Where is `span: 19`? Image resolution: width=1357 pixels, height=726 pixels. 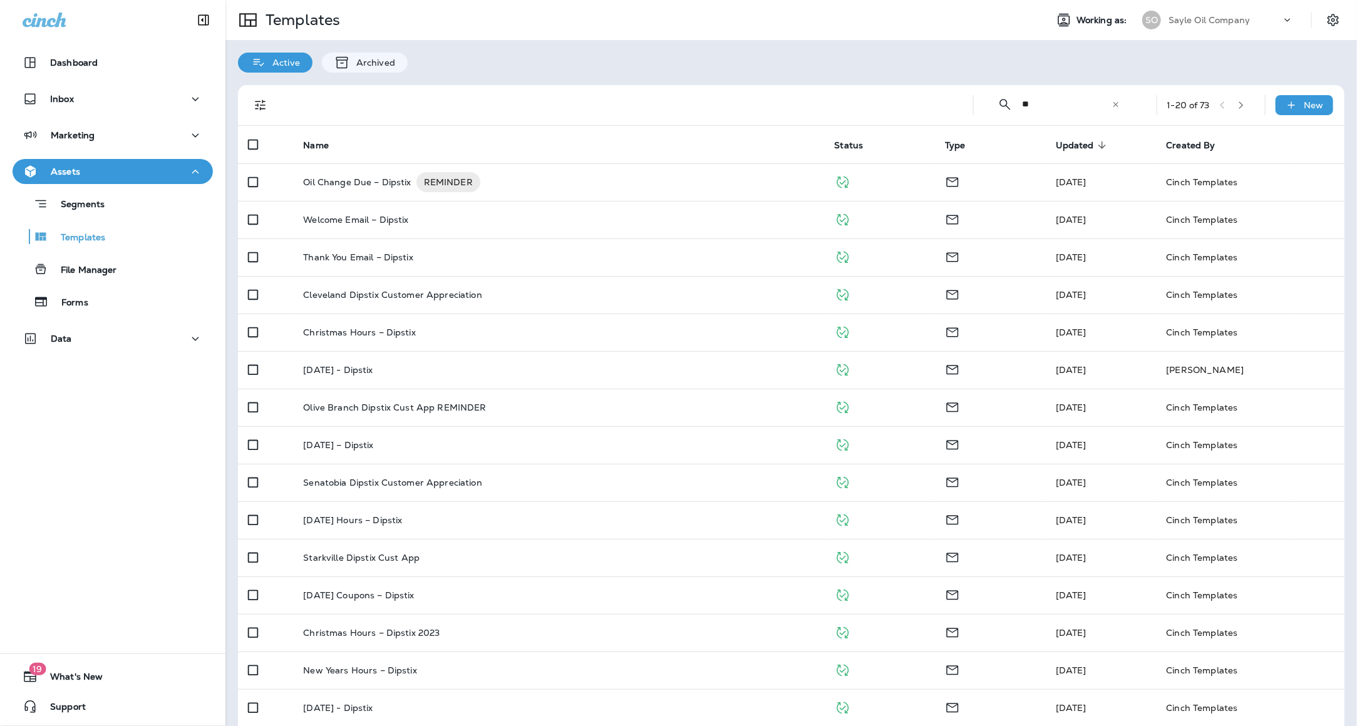
span: 19 is located at coordinates (37, 669).